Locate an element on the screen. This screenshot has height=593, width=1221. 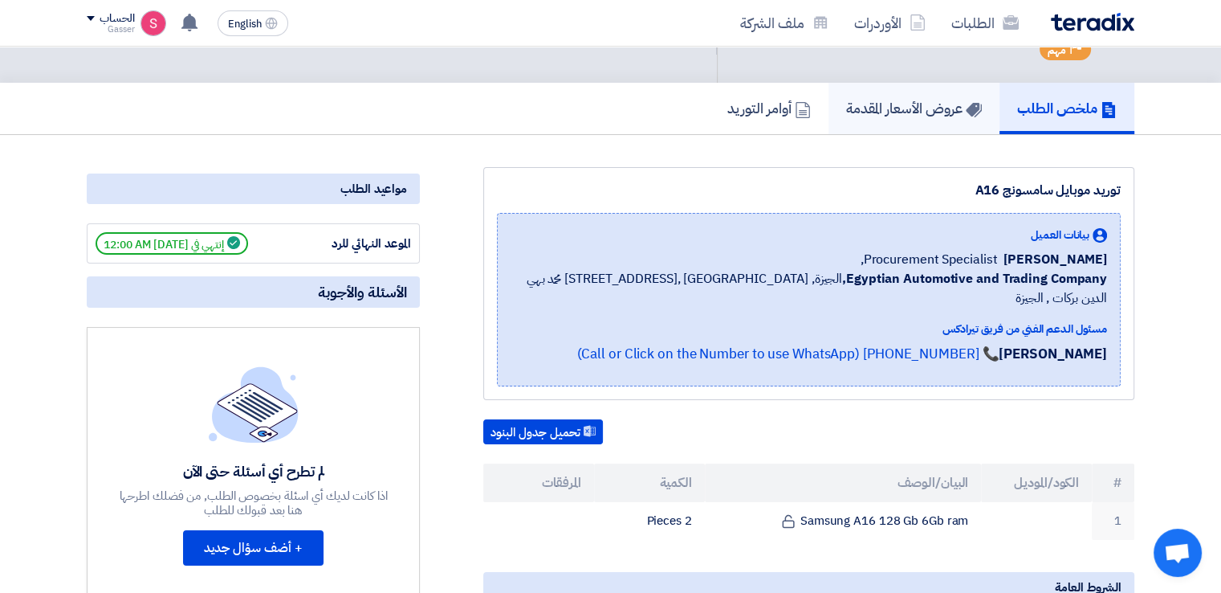
th: الكود/الموديل is located at coordinates (1037, 483).